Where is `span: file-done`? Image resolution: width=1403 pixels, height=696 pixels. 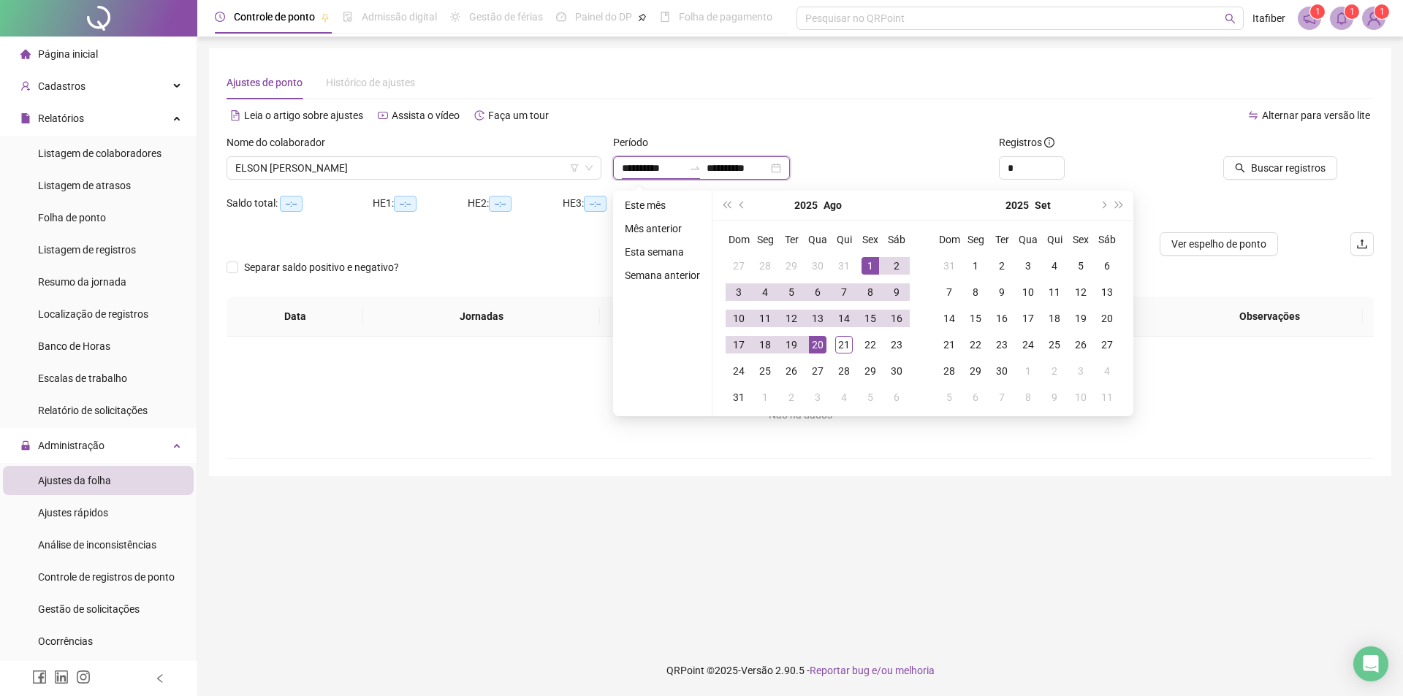 span: file-done is located at coordinates (348, 17).